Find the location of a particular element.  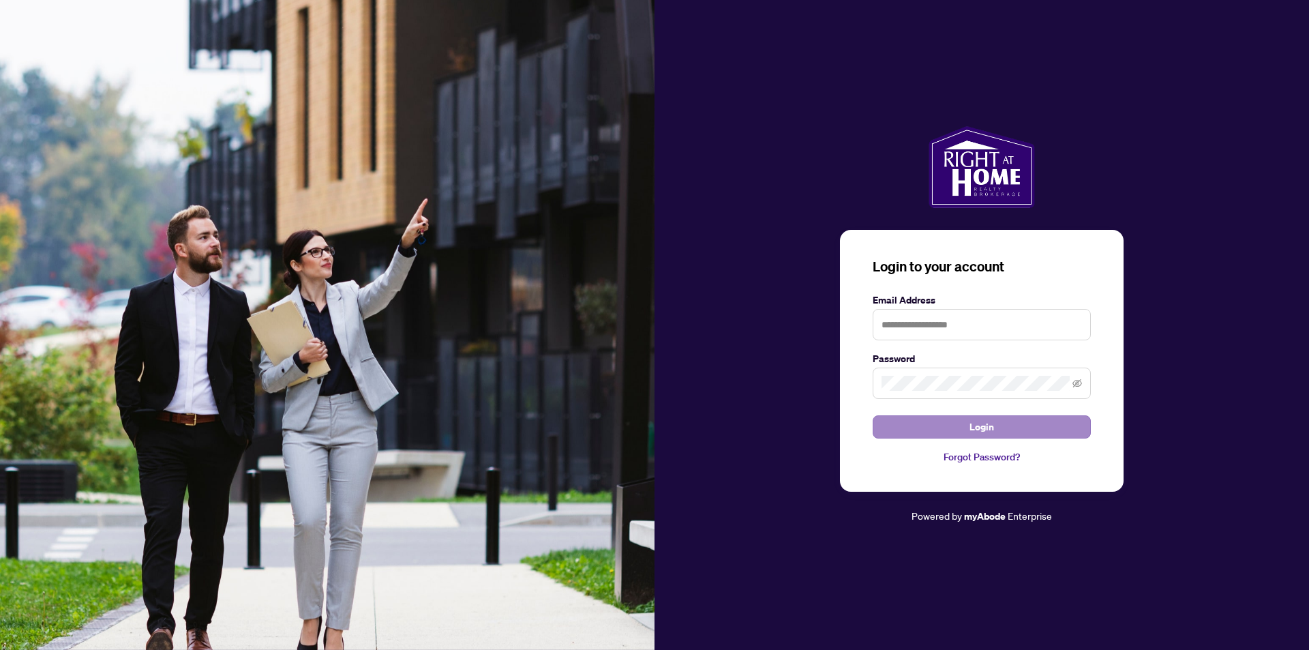

h3: Login to your account is located at coordinates (982, 267).